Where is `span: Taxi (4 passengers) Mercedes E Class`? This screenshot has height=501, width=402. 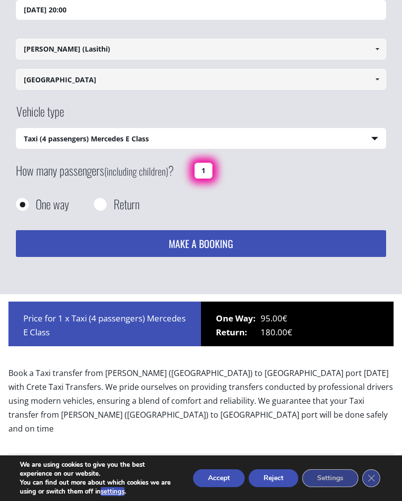
span: Taxi (4 passengers) Mercedes E Class is located at coordinates (201, 139).